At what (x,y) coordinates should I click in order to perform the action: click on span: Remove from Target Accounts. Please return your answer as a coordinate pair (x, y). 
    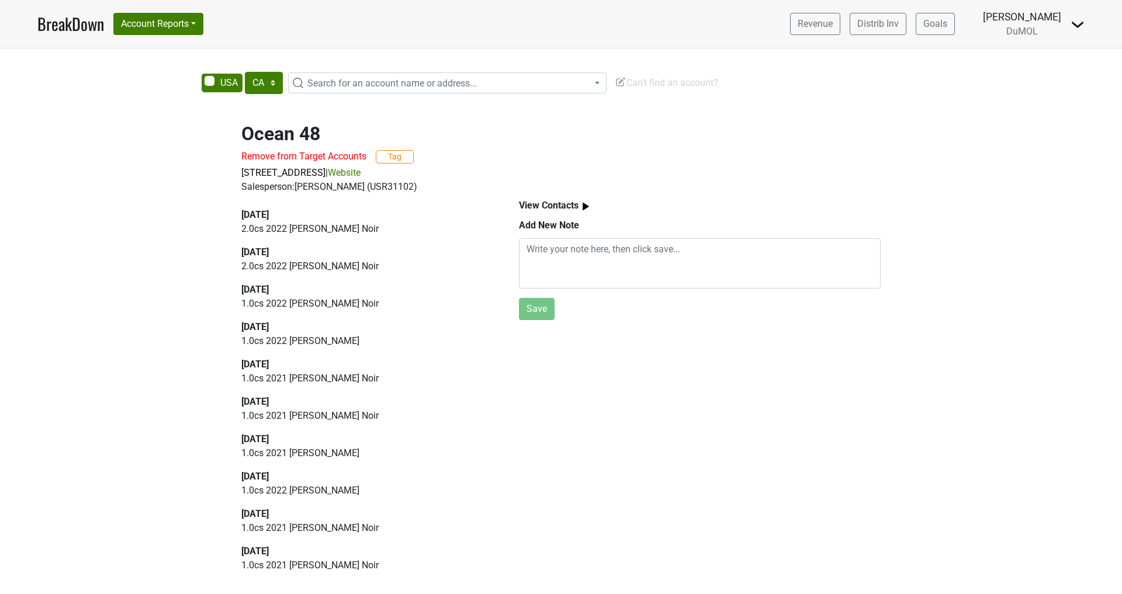
    Looking at the image, I should click on (304, 156).